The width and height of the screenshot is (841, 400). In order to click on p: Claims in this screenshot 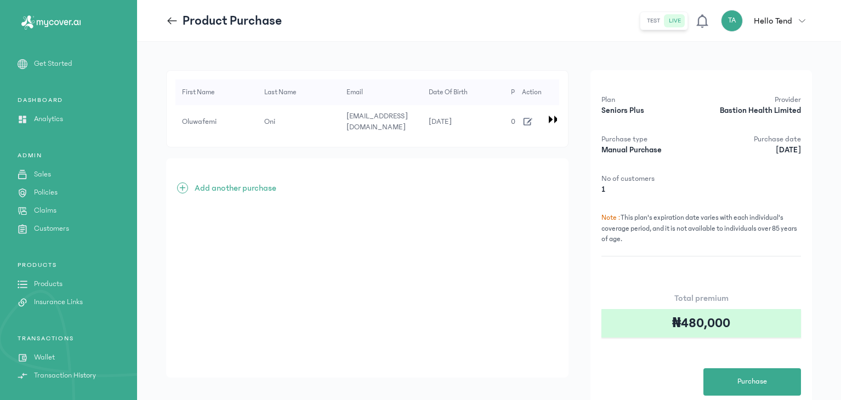, I will do `click(45, 210)`.